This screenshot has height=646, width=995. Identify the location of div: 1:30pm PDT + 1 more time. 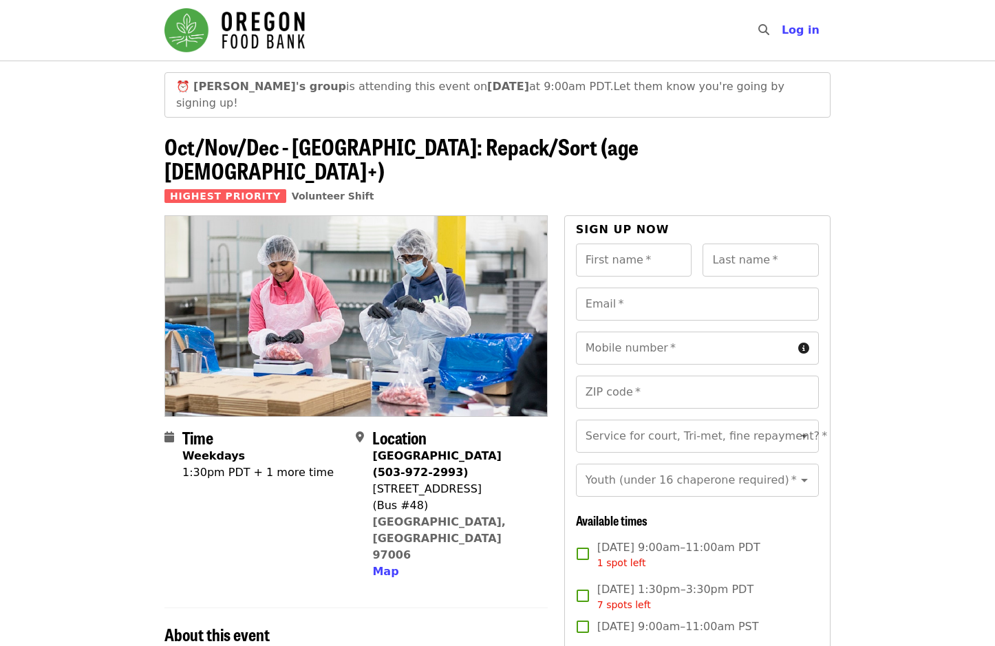
(258, 473).